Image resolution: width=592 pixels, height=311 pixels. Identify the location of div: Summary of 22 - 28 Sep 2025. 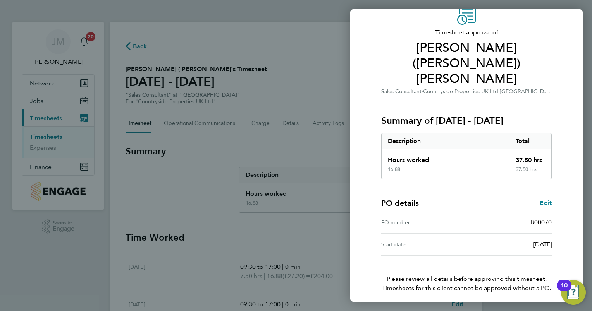
(466, 156).